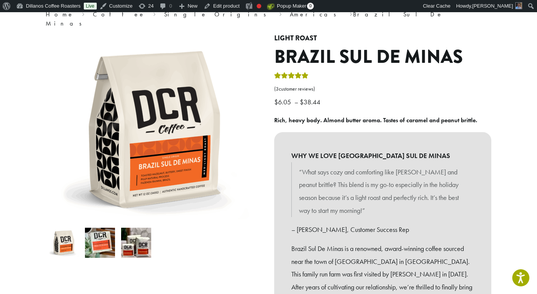  What do you see at coordinates (291, 77) in the screenshot?
I see `div: Rated 5.00 out of 5` at bounding box center [291, 77].